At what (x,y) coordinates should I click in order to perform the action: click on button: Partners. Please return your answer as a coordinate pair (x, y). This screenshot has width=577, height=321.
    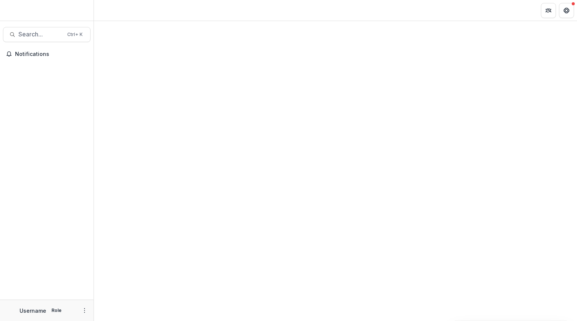
    Looking at the image, I should click on (549, 11).